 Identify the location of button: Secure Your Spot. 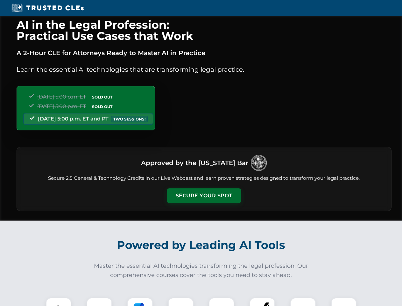
(204, 196).